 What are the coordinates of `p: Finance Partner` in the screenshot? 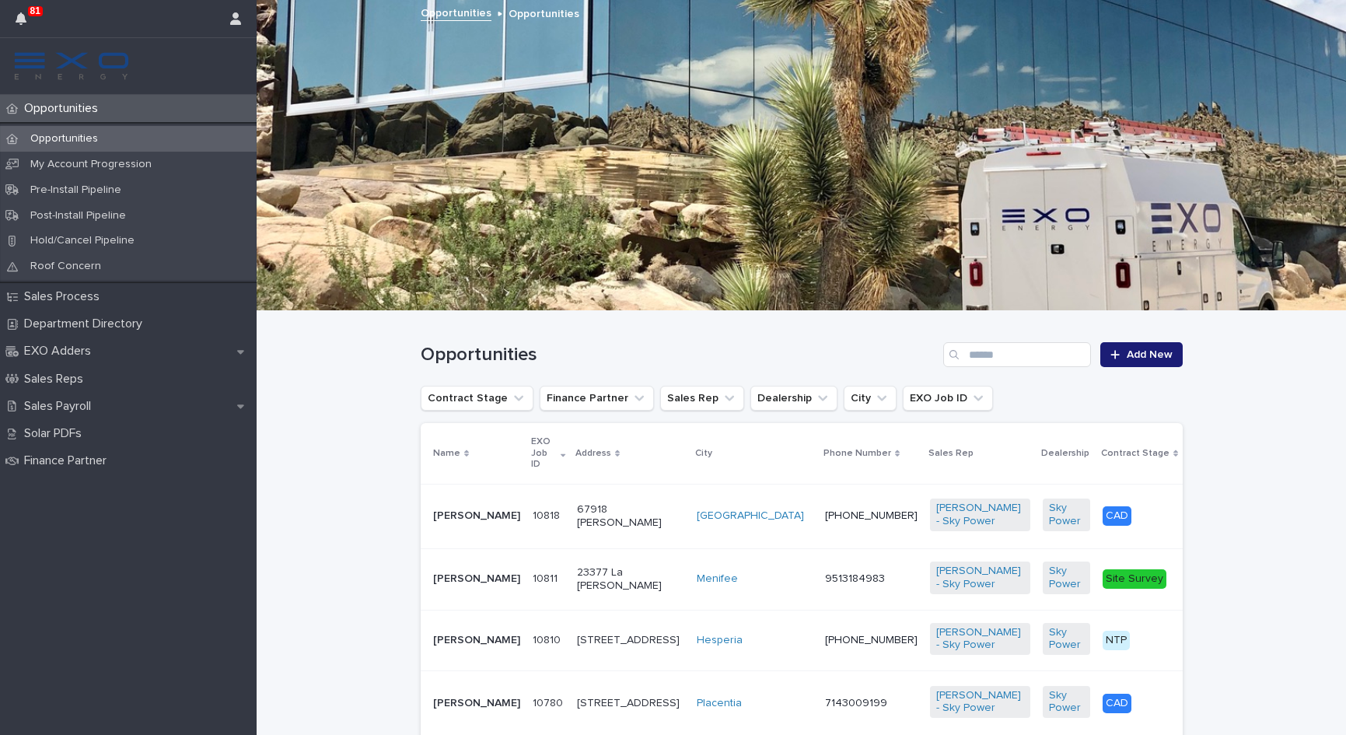 It's located at (68, 460).